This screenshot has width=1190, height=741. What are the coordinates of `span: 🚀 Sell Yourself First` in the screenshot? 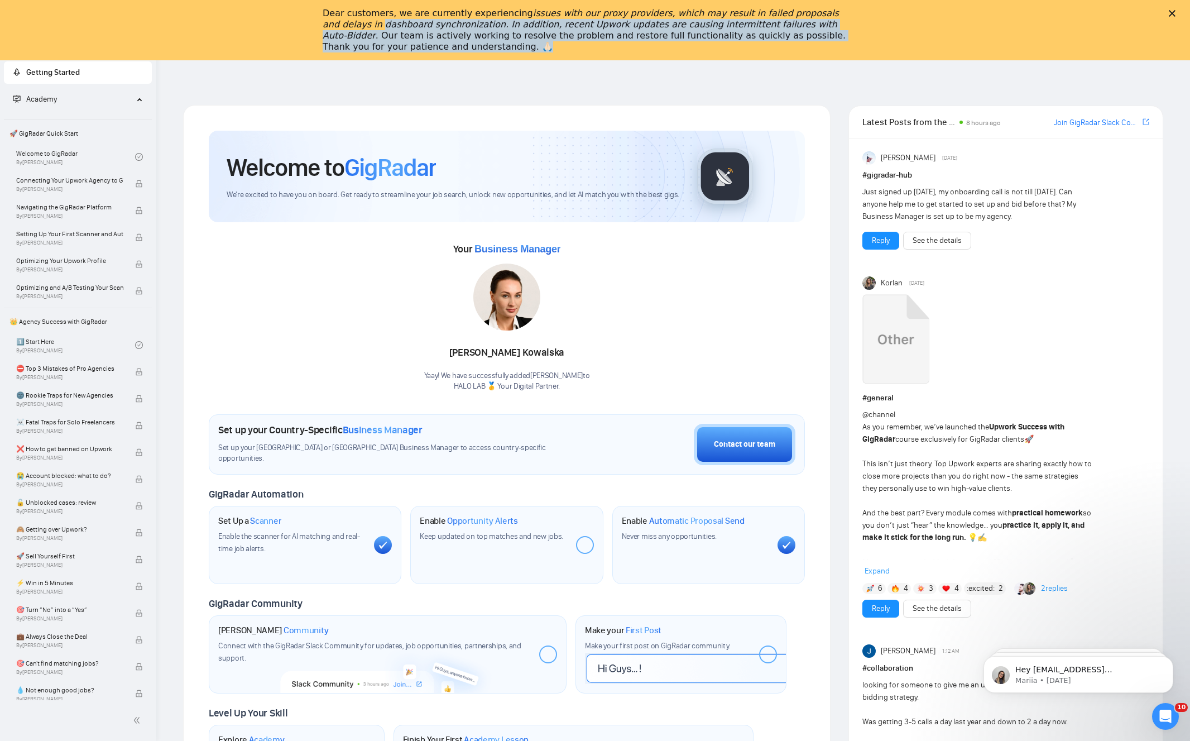 It's located at (70, 556).